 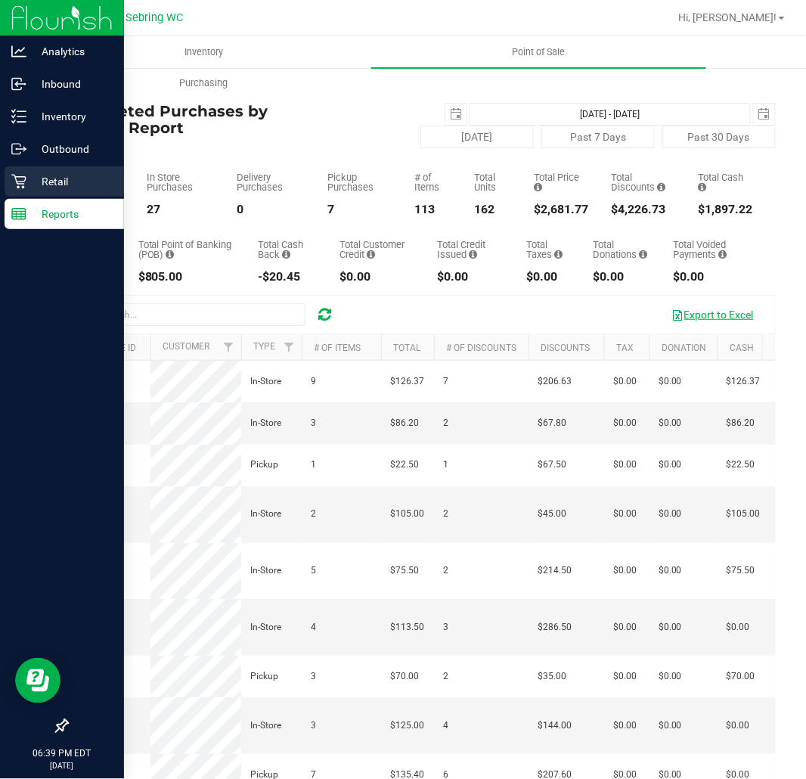 What do you see at coordinates (203, 83) in the screenshot?
I see `a: Purchasing` at bounding box center [203, 83].